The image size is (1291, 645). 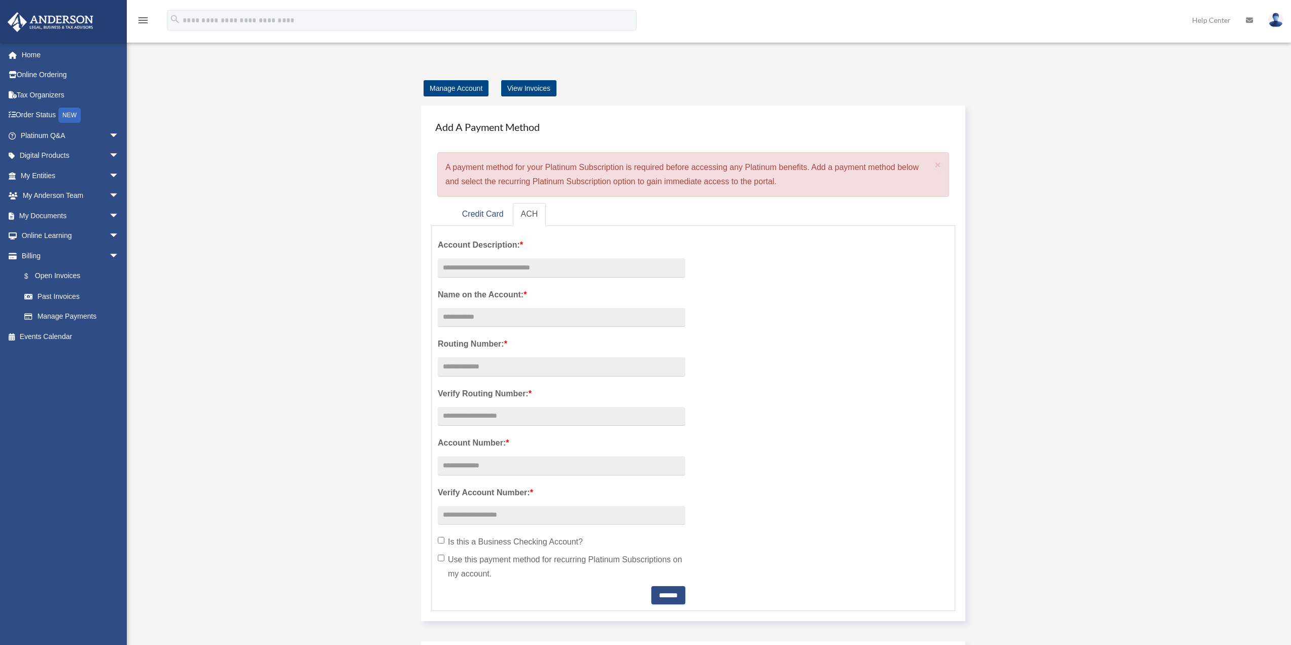 I want to click on a: Home, so click(x=71, y=55).